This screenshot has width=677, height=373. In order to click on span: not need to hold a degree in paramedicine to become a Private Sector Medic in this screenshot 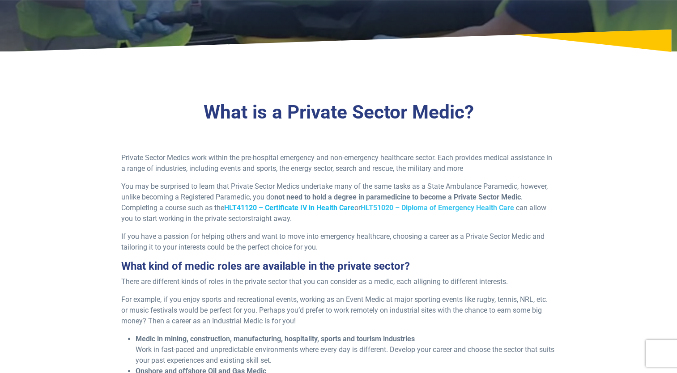, I will do `click(397, 197)`.